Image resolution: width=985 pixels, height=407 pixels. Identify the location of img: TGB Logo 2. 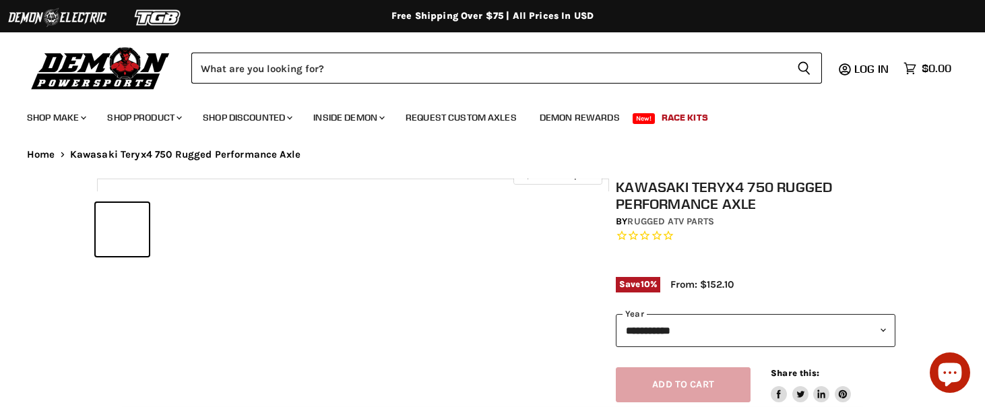
(158, 18).